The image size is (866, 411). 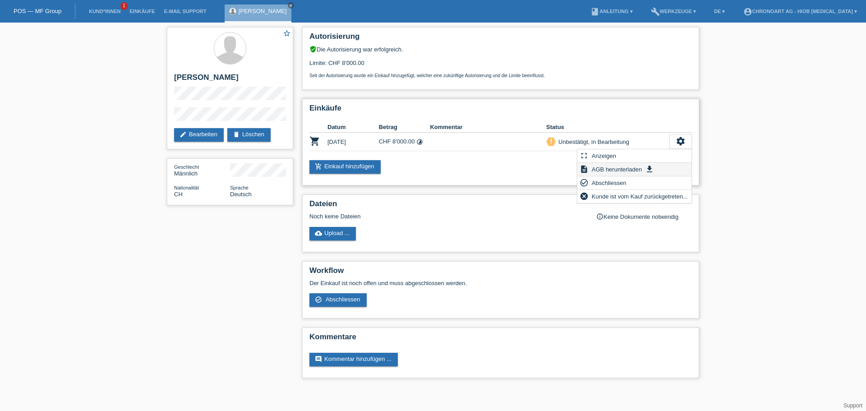 I want to click on th: Status, so click(x=607, y=127).